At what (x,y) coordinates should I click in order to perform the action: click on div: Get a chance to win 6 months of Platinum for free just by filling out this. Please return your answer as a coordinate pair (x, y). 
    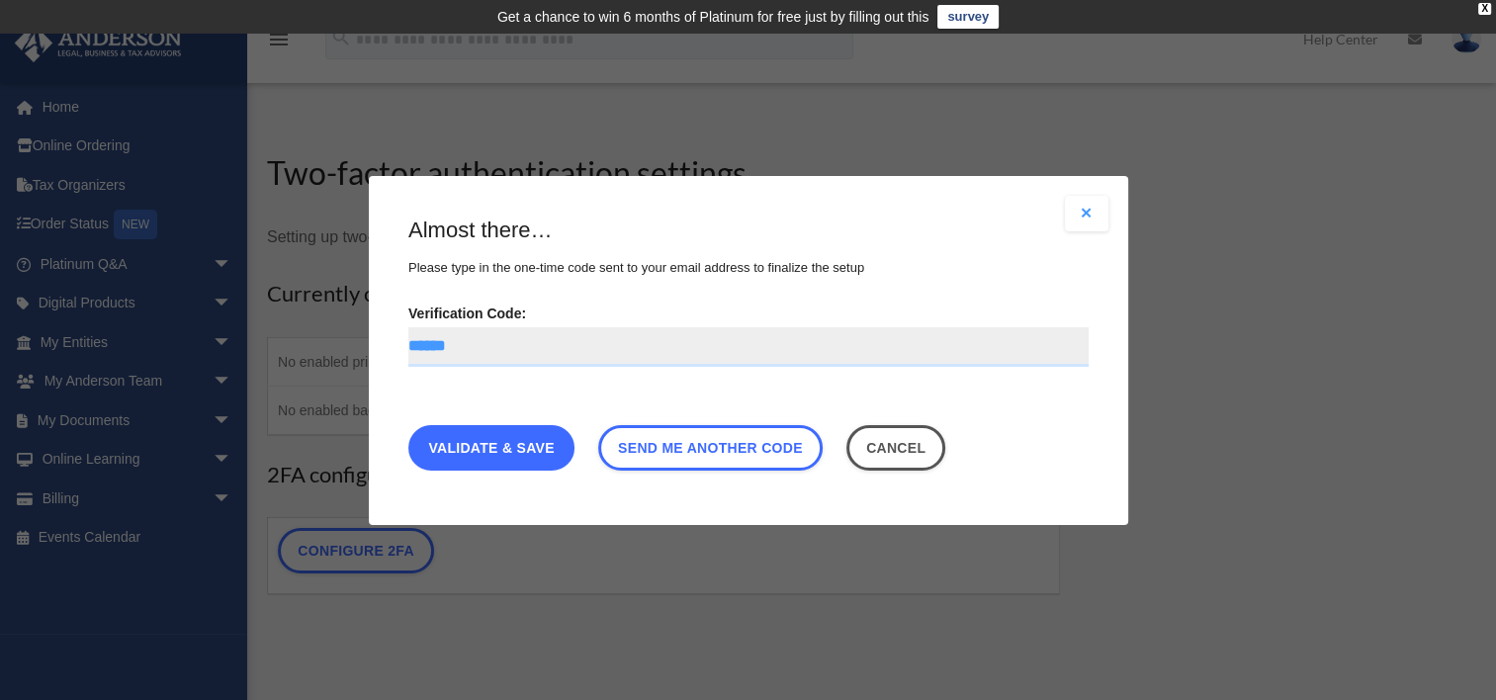
    Looking at the image, I should click on (713, 17).